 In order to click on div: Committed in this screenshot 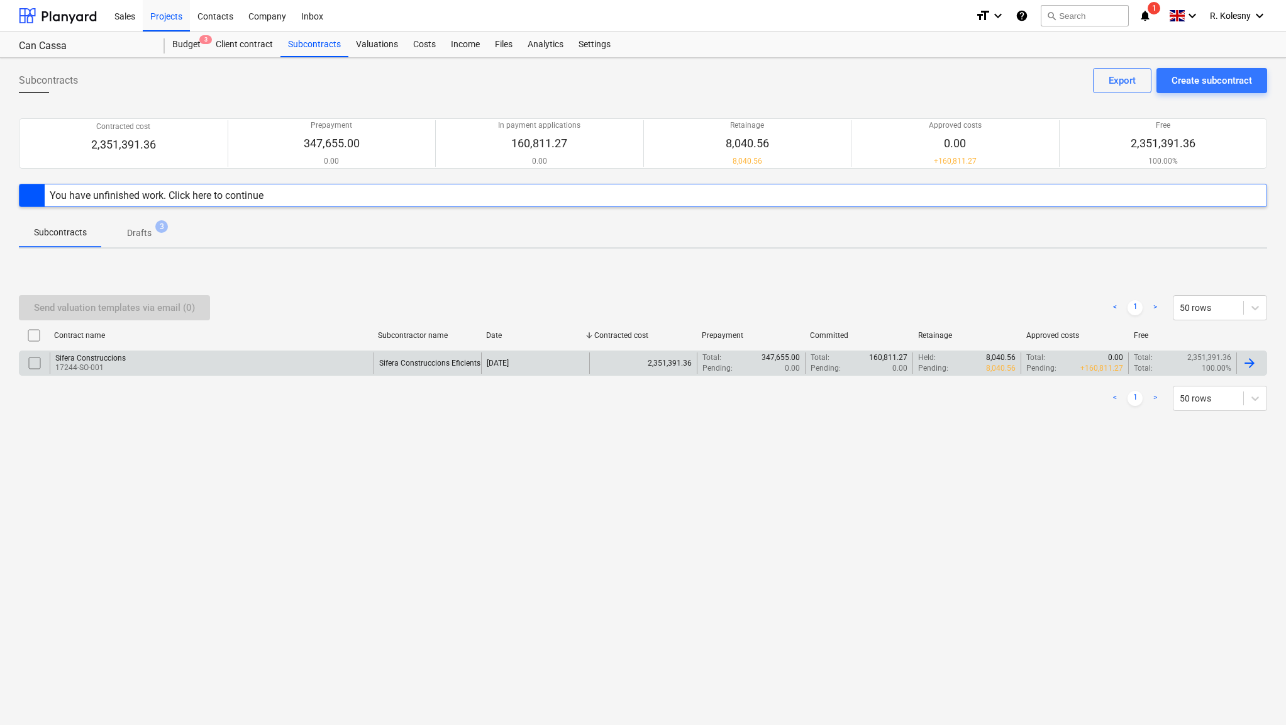, I will do `click(859, 335)`.